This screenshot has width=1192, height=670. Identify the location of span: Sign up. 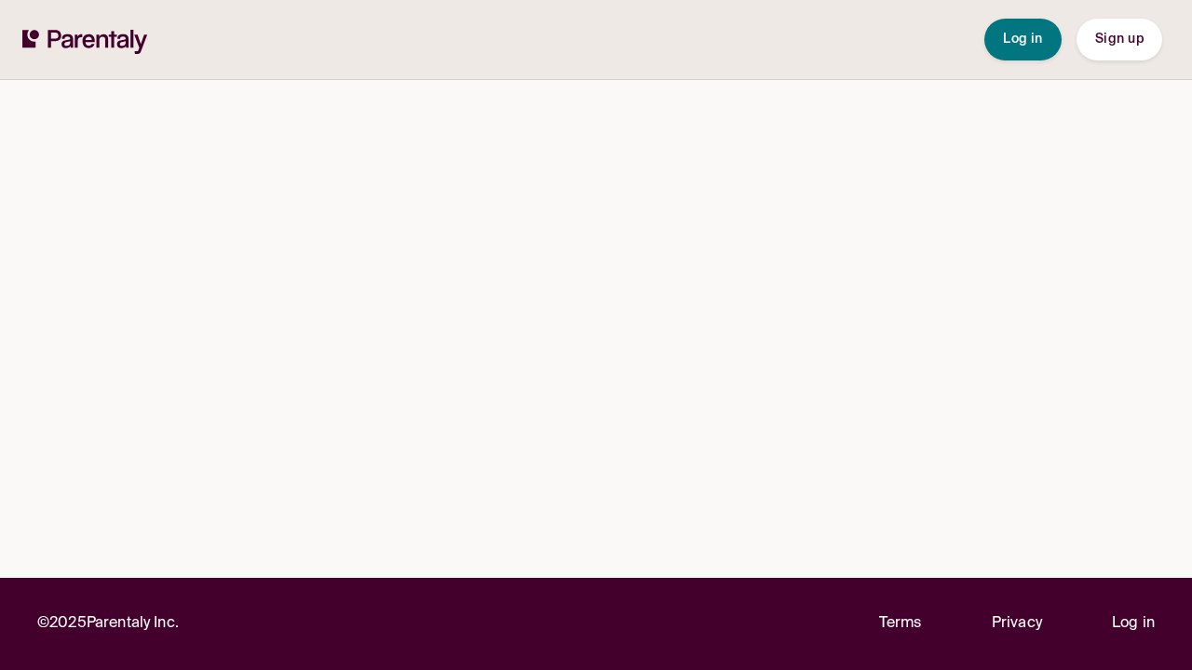
(1119, 39).